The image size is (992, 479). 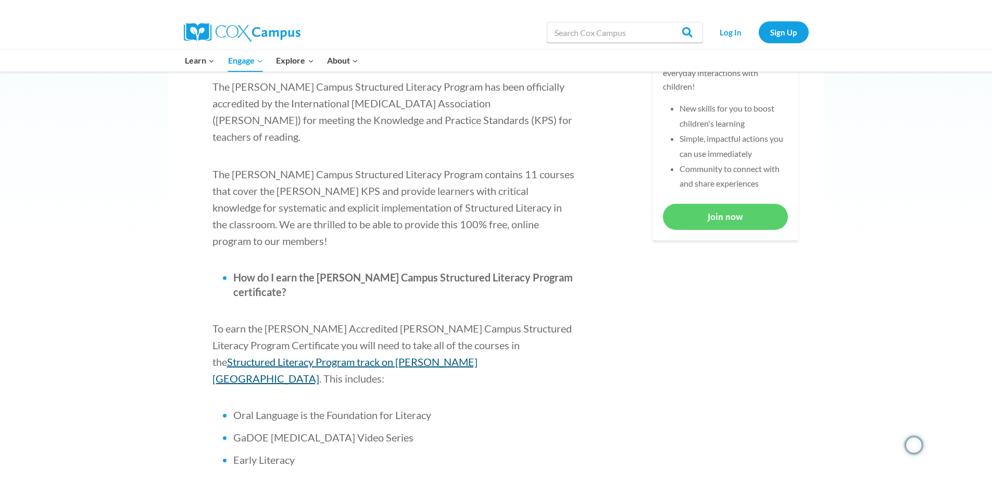 What do you see at coordinates (245, 60) in the screenshot?
I see `button: Child menu of Engage` at bounding box center [245, 60].